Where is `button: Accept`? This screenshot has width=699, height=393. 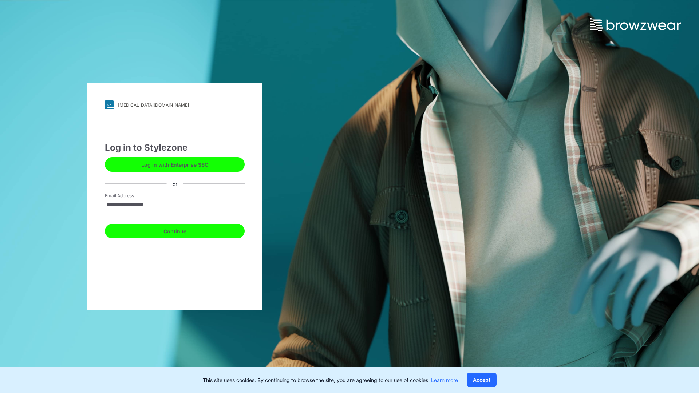
button: Accept is located at coordinates (481, 380).